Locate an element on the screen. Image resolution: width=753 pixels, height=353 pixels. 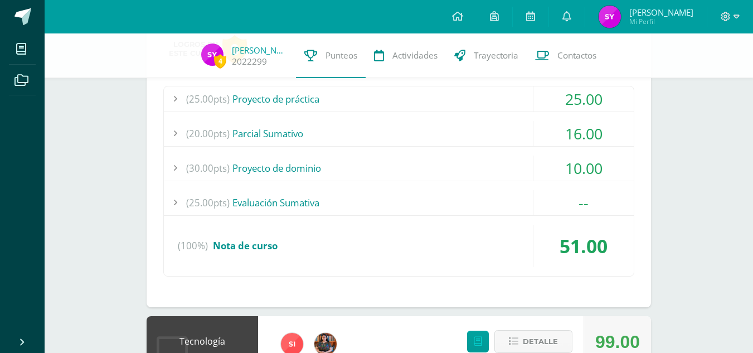
span: (20.00pts) is located at coordinates (208, 133).